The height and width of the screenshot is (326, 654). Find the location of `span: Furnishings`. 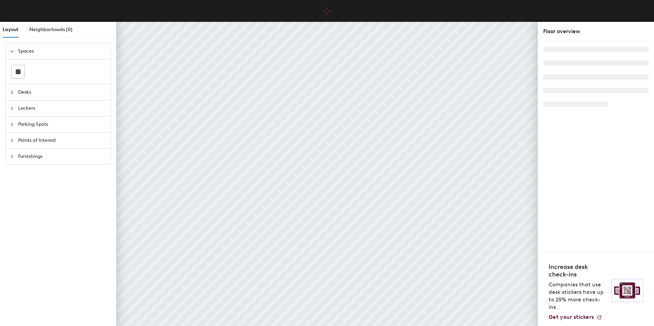

span: Furnishings is located at coordinates (62, 157).